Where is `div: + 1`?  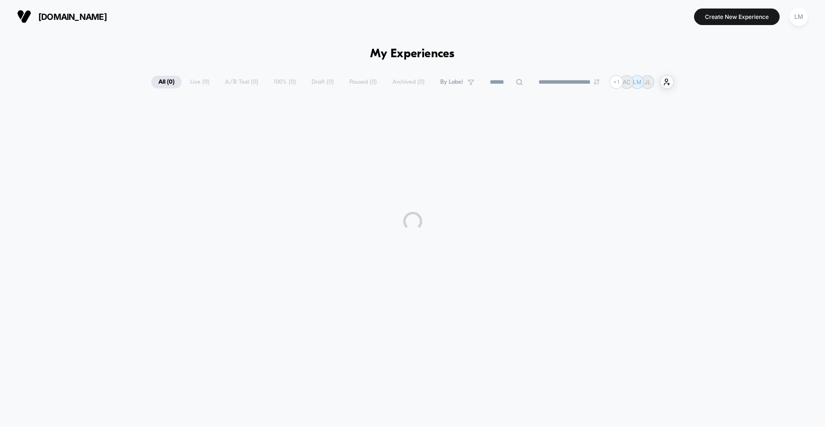
div: + 1 is located at coordinates (616, 82).